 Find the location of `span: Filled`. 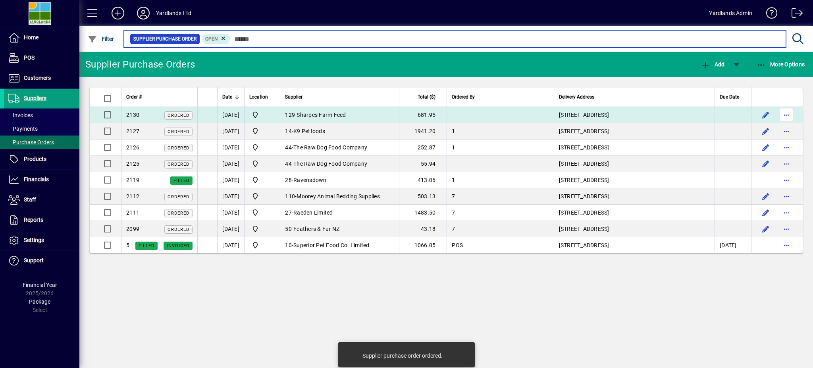

span: Filled is located at coordinates (146, 245).